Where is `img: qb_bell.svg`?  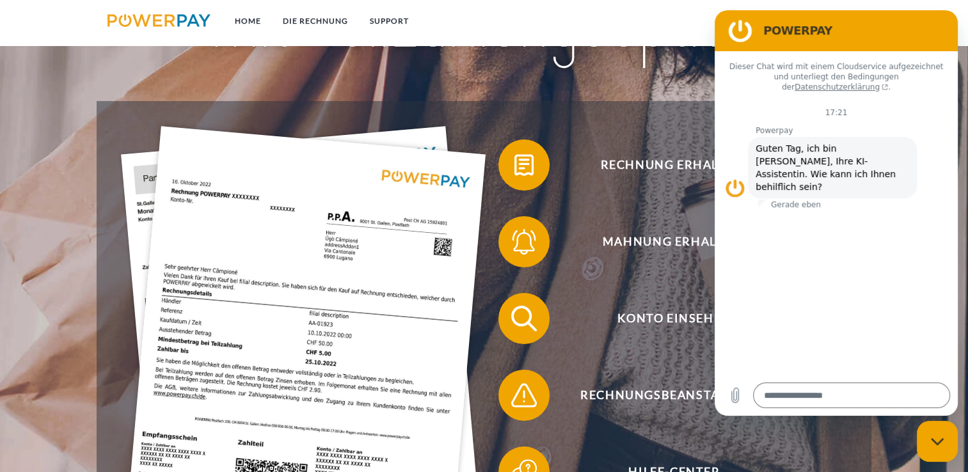
img: qb_bell.svg is located at coordinates (524, 242).